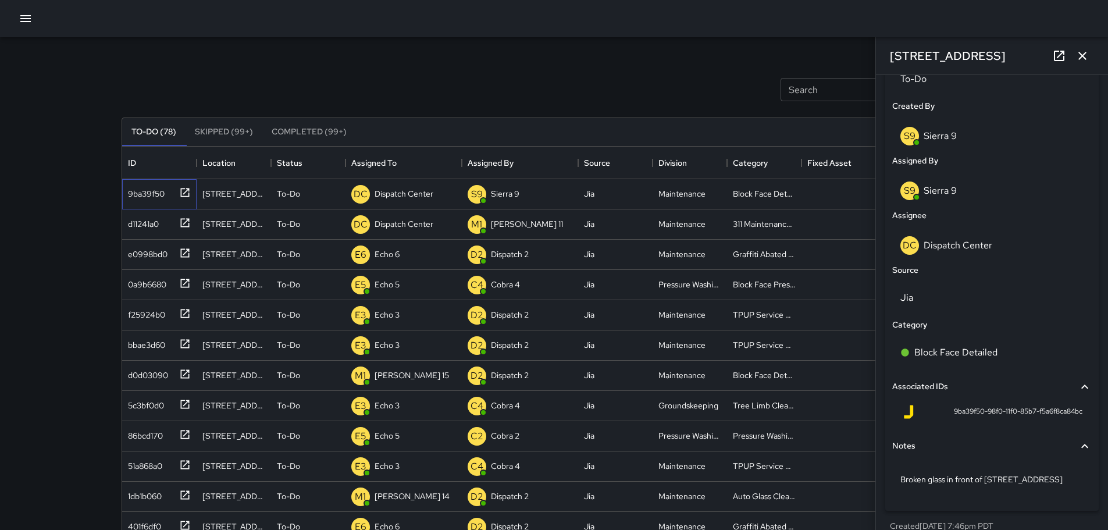  What do you see at coordinates (615, 163) in the screenshot?
I see `div: Source` at bounding box center [615, 163].